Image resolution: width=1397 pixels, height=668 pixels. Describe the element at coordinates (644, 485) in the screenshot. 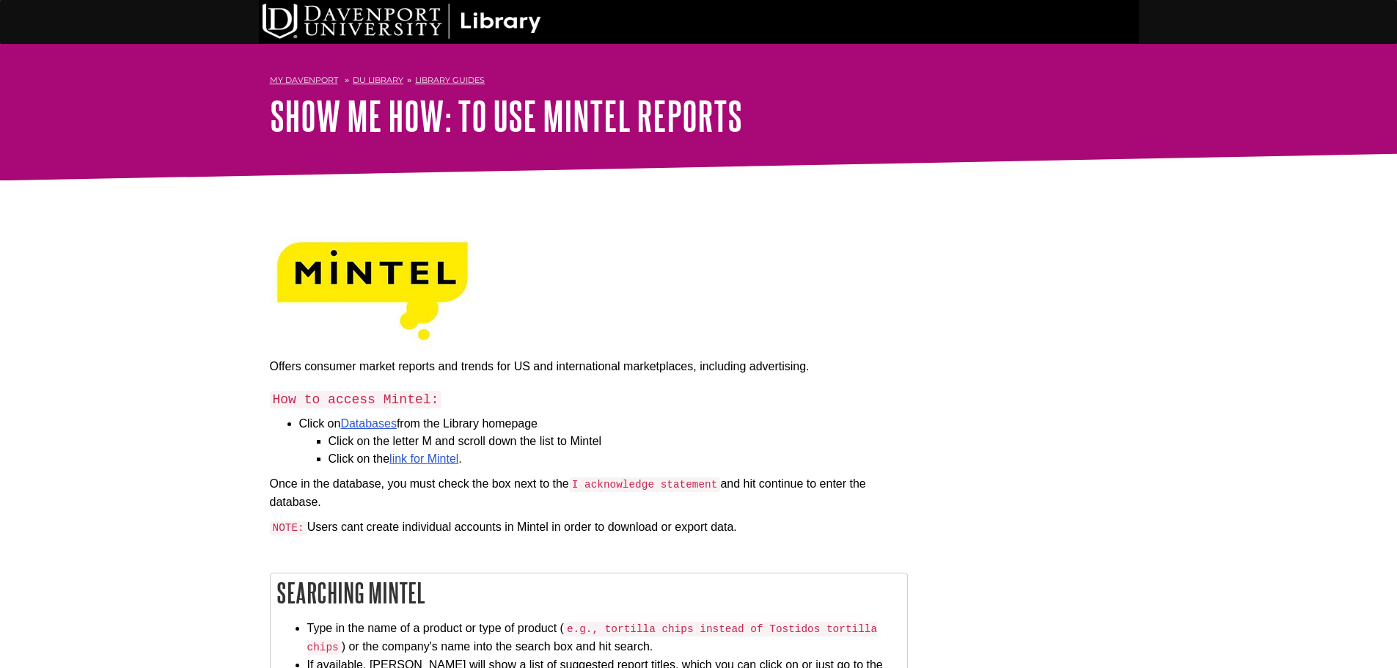

I see `code: I acknowledge statement` at that location.